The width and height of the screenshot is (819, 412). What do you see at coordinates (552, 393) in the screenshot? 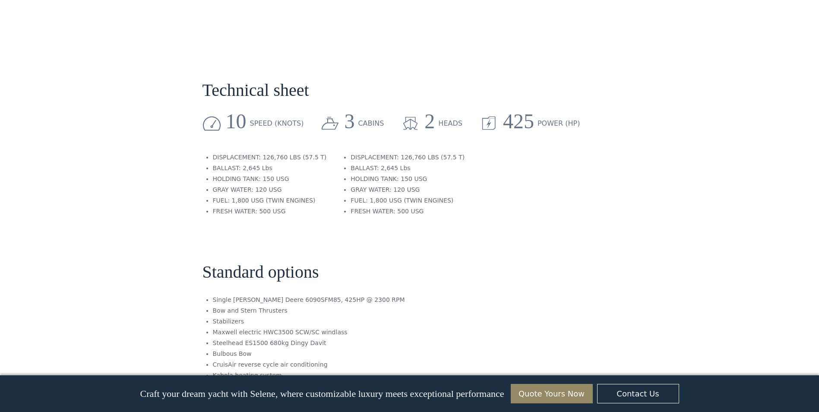
I see `a: Quote Yours Now` at bounding box center [552, 393].